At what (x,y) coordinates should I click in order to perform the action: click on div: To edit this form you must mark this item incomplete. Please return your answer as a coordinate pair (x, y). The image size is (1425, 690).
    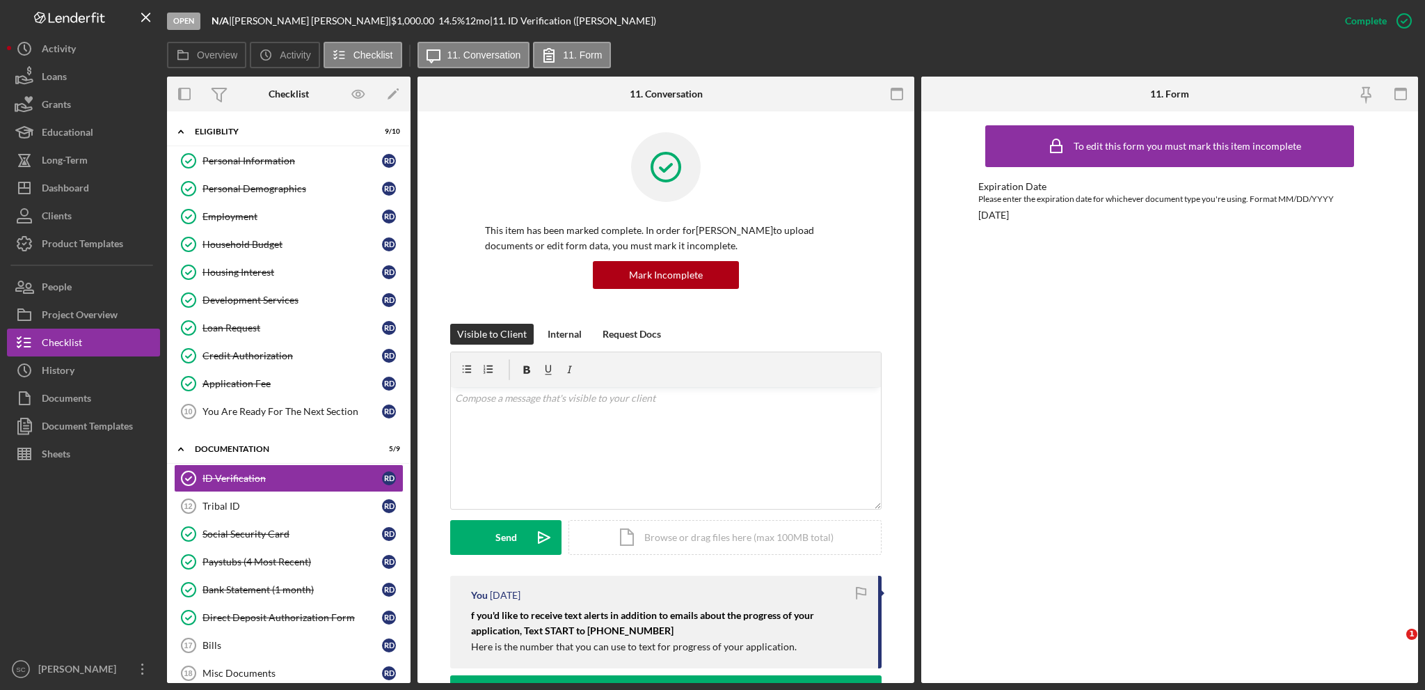
    Looking at the image, I should click on (1187, 146).